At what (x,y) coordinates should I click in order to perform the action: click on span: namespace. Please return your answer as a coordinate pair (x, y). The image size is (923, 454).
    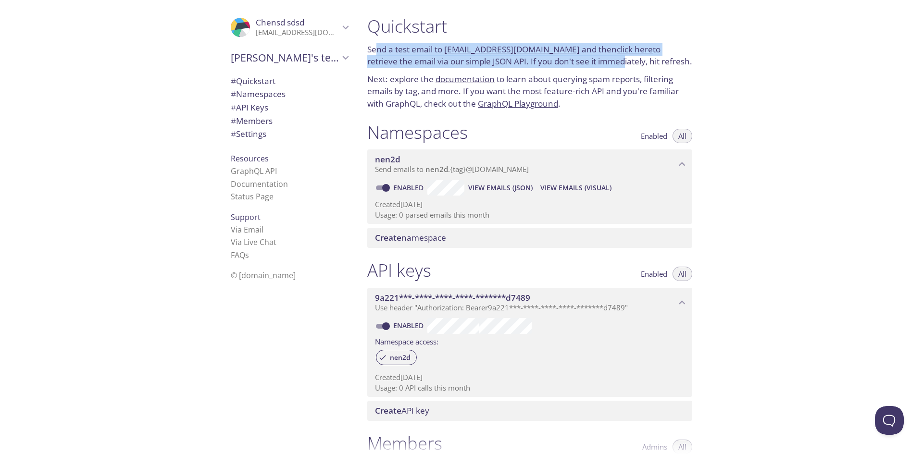
    Looking at the image, I should click on (410, 237).